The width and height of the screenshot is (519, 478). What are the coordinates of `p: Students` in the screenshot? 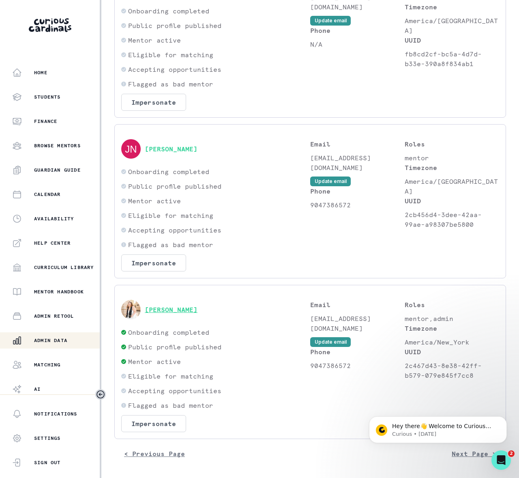 It's located at (47, 97).